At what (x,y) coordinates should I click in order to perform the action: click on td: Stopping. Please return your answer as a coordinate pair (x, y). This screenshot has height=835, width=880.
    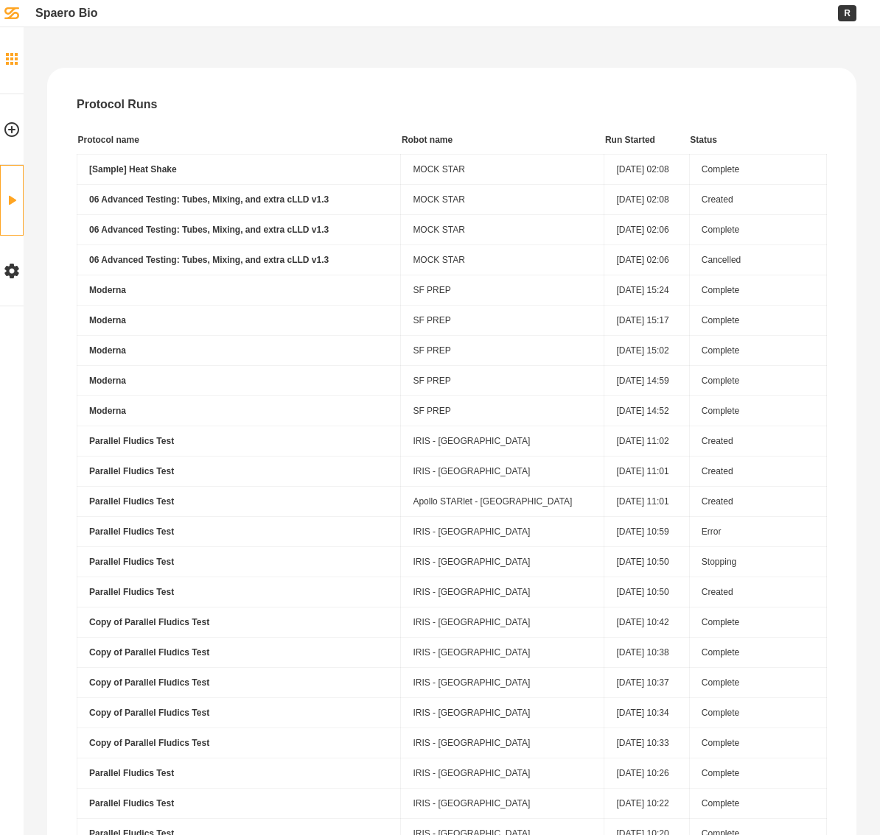
    Looking at the image, I should click on (757, 562).